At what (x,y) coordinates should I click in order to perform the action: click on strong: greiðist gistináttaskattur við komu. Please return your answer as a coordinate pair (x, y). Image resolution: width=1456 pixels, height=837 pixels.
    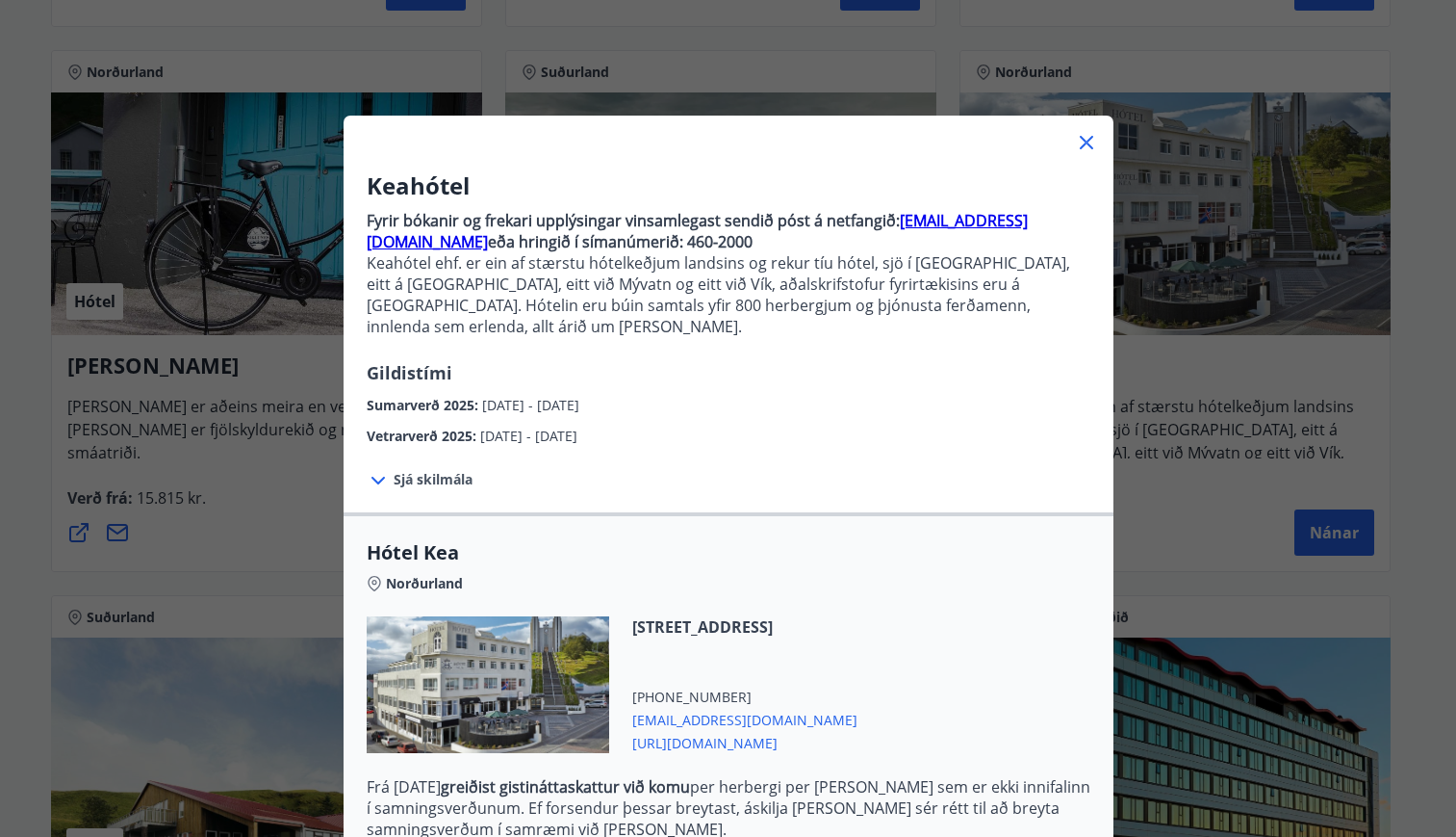
    Looking at the image, I should click on (565, 787).